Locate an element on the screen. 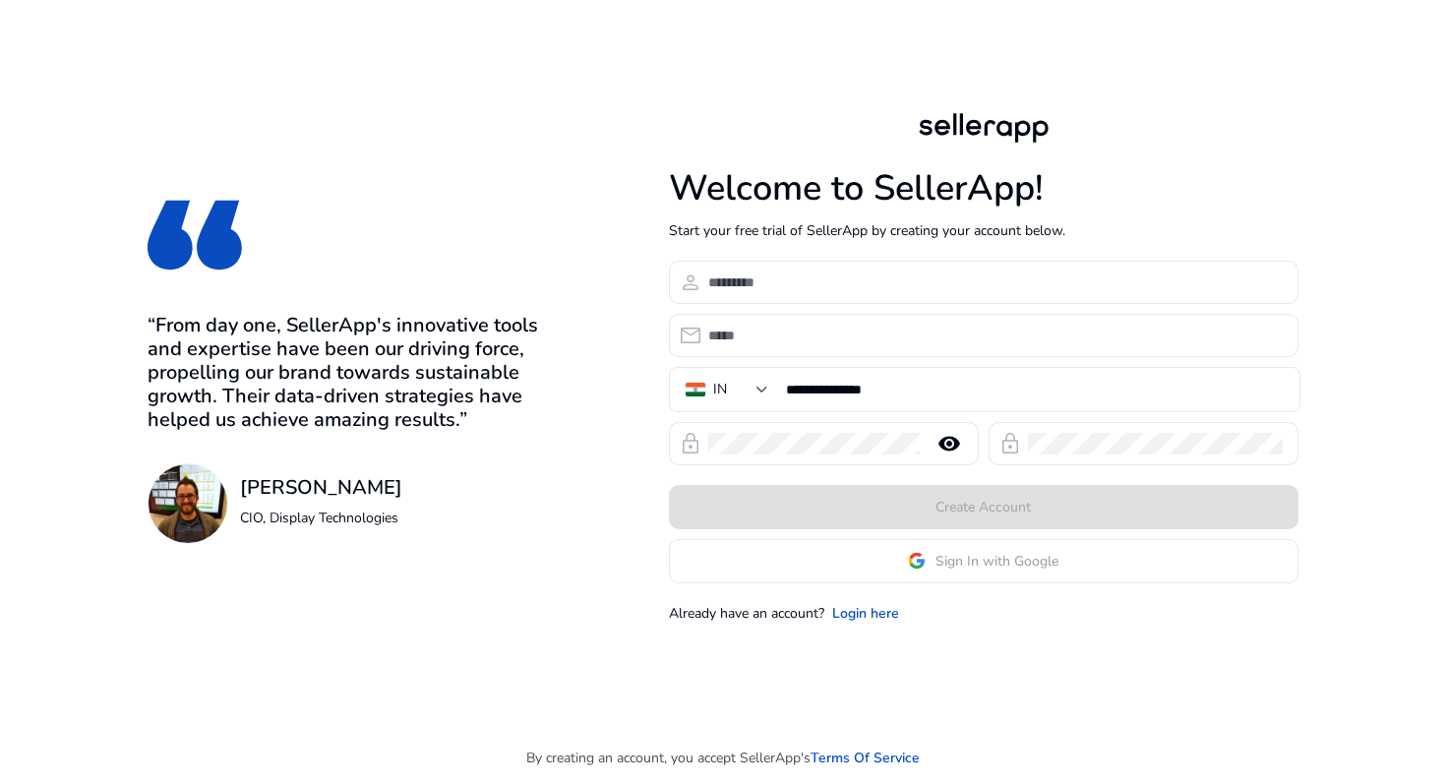 This screenshot has width=1446, height=784. h1: Welcome to SellerApp! is located at coordinates (984, 188).